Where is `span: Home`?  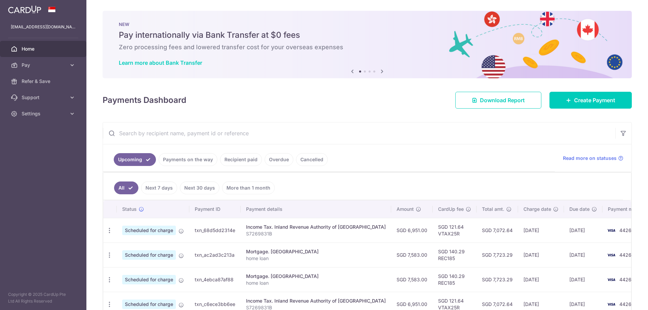
span: Home is located at coordinates (44, 49).